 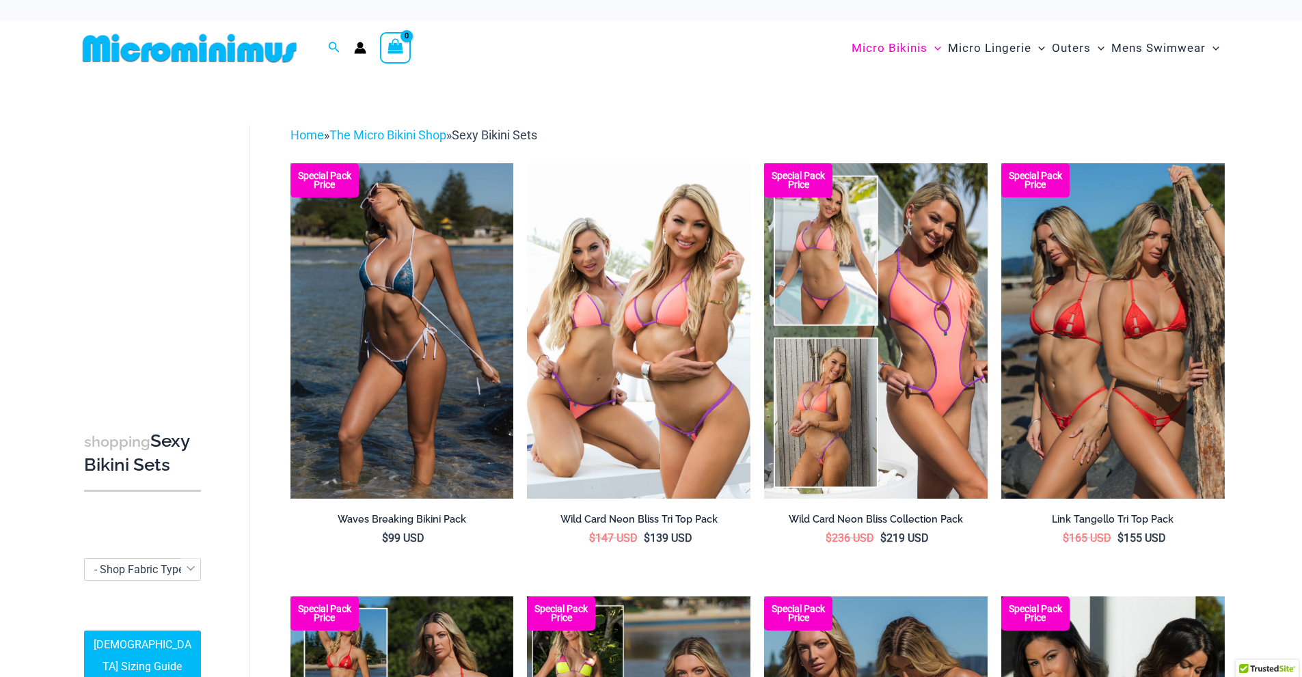 What do you see at coordinates (904, 538) in the screenshot?
I see `bdi: 219 USD` at bounding box center [904, 538].